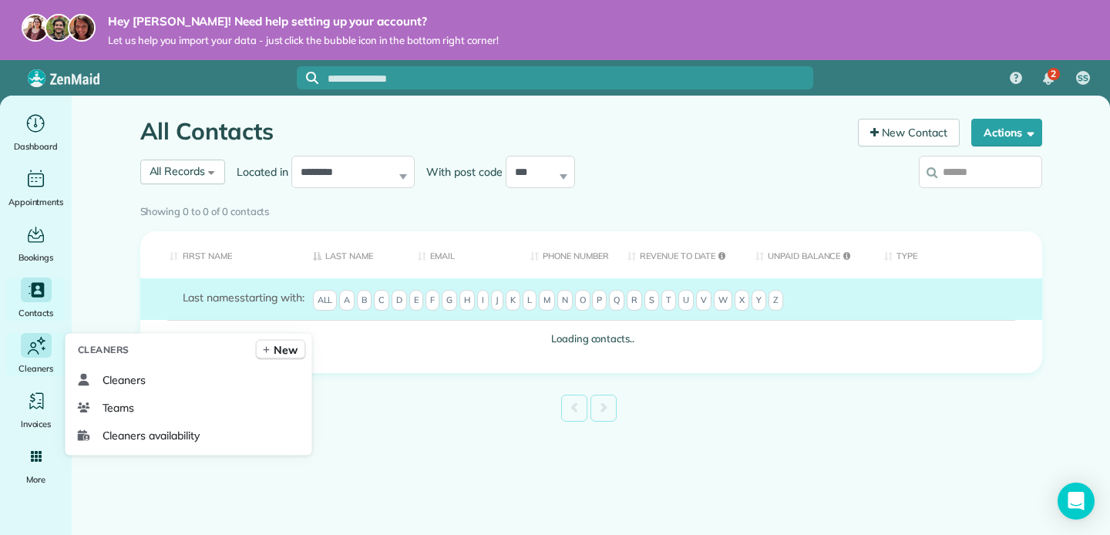 Image resolution: width=1110 pixels, height=535 pixels. Describe the element at coordinates (467, 301) in the screenshot. I see `span: H` at that location.